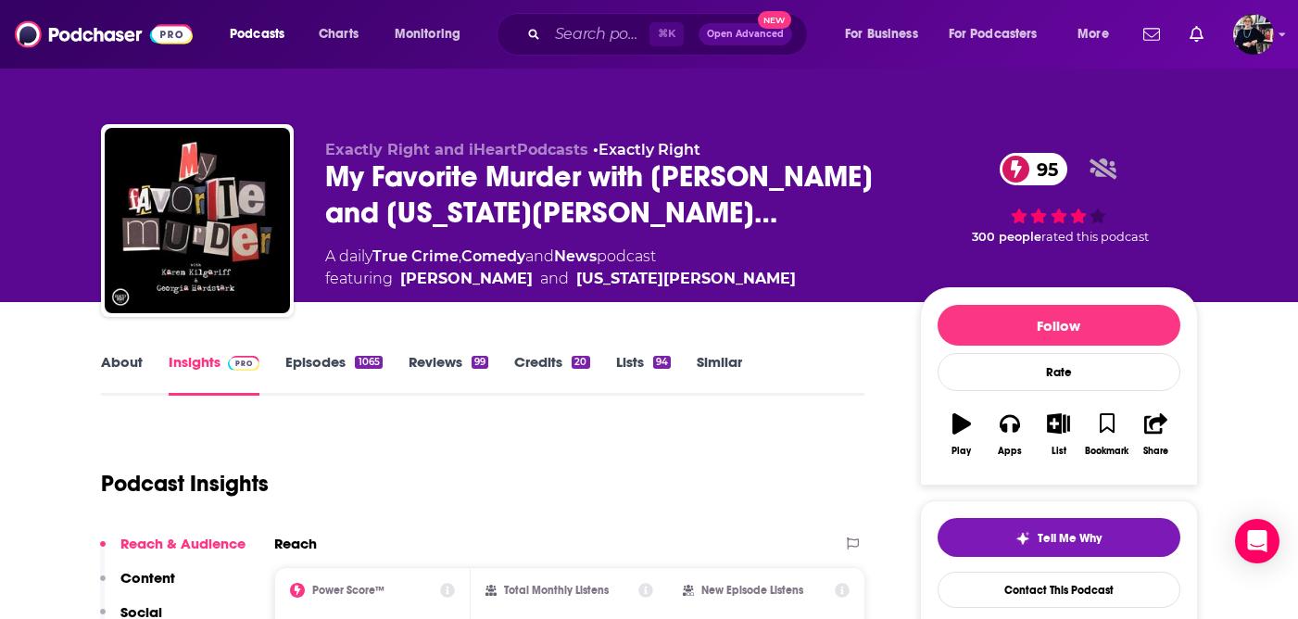  Describe the element at coordinates (183, 543) in the screenshot. I see `p: Reach & Audience` at that location.